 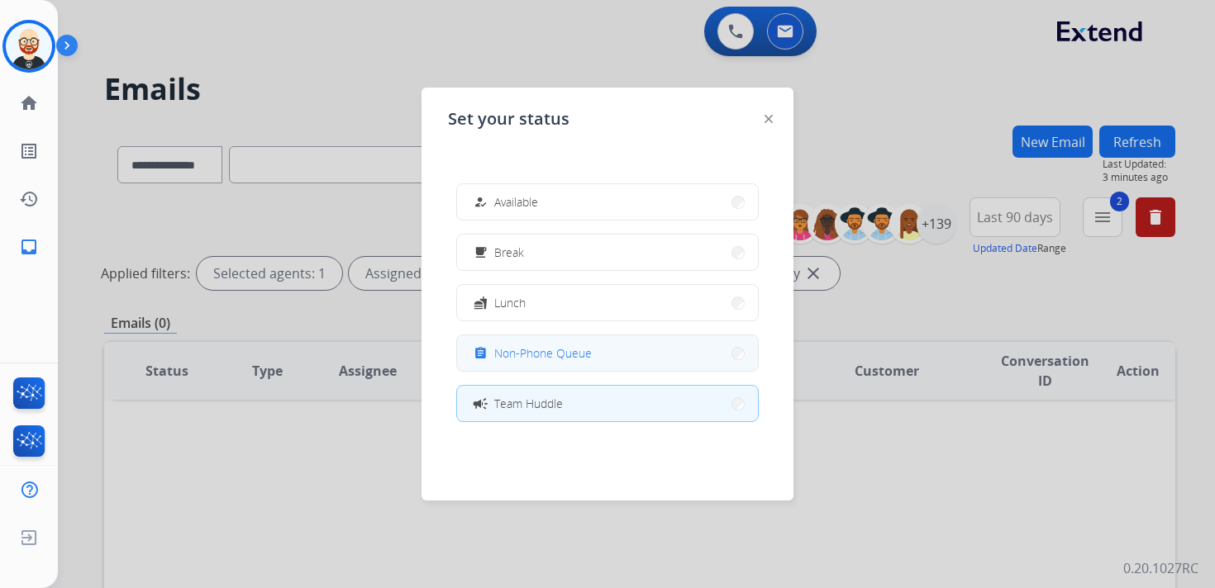 What do you see at coordinates (480, 302) in the screenshot?
I see `mat-icon: fastfood` at bounding box center [480, 302].